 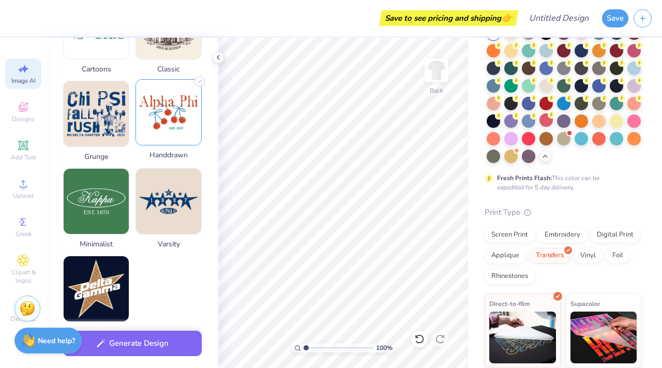 I want to click on span: 100 %, so click(x=384, y=348).